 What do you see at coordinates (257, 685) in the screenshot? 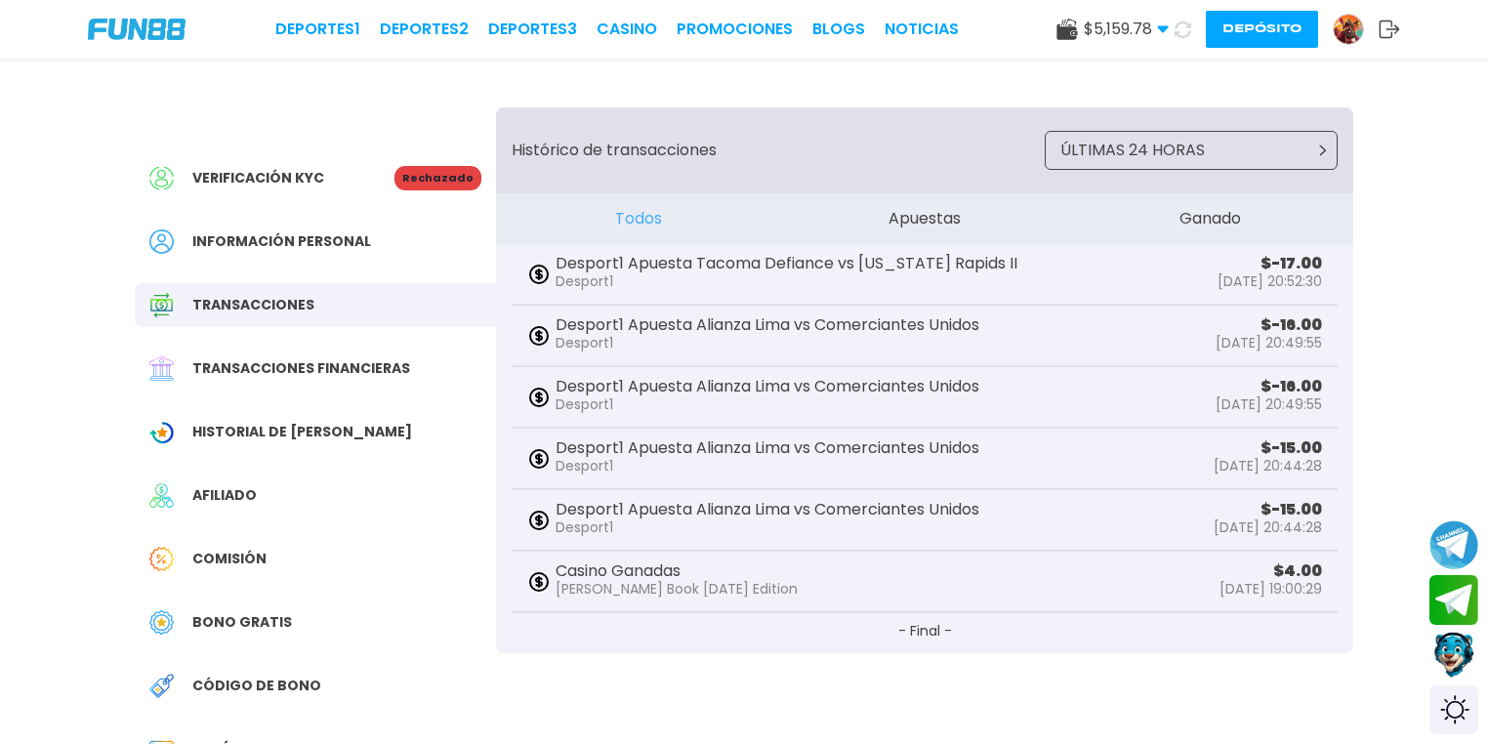
I see `span: Código de bono` at bounding box center [257, 685].